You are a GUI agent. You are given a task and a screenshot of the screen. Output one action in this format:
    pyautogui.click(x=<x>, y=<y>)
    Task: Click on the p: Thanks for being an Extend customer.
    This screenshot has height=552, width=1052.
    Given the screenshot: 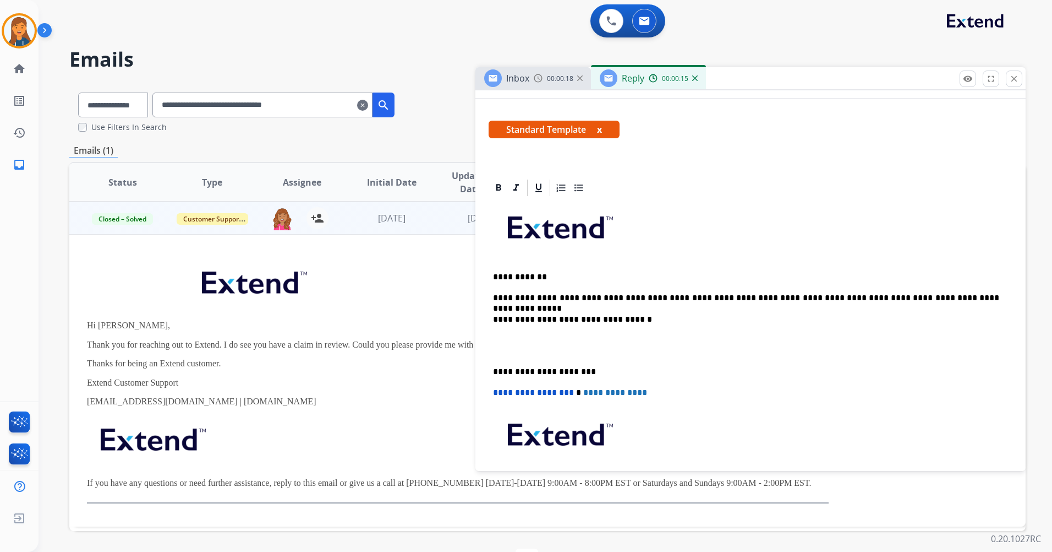 What is the action you would take?
    pyautogui.click(x=458, y=363)
    